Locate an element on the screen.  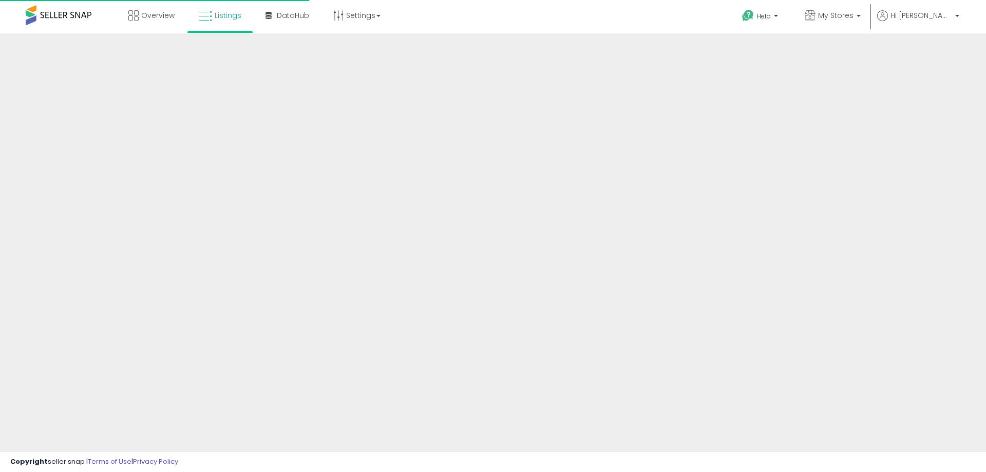
a: Help is located at coordinates (761, 17).